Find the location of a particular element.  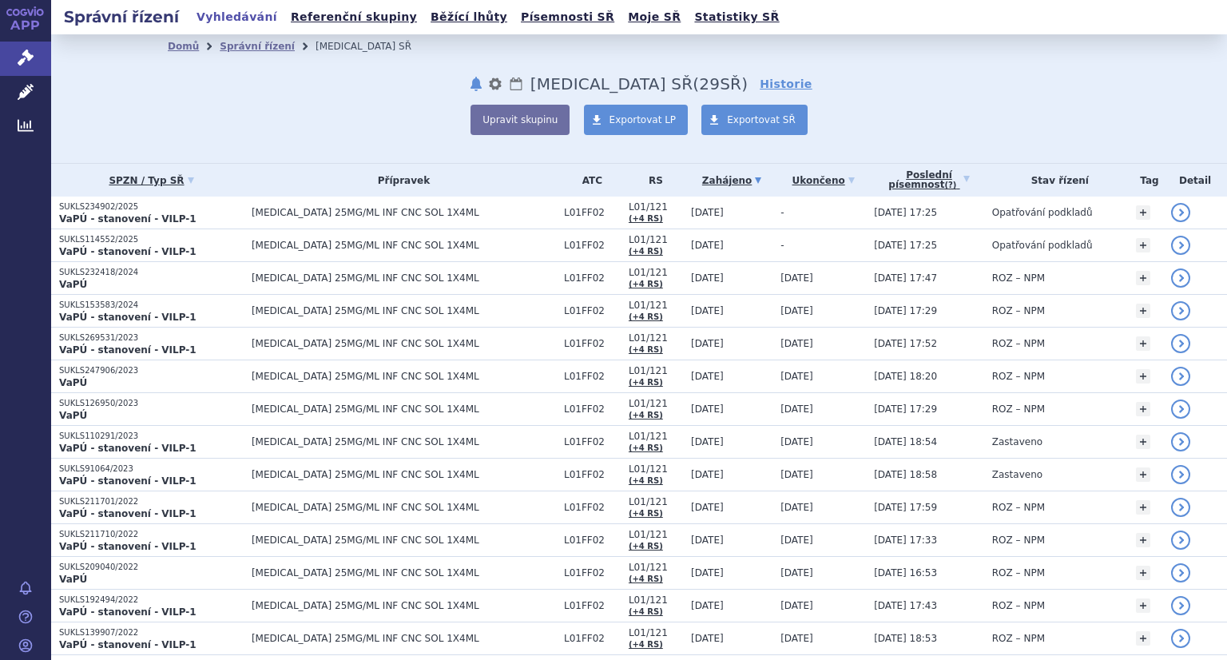

span: Zastaveno is located at coordinates (1017, 442).